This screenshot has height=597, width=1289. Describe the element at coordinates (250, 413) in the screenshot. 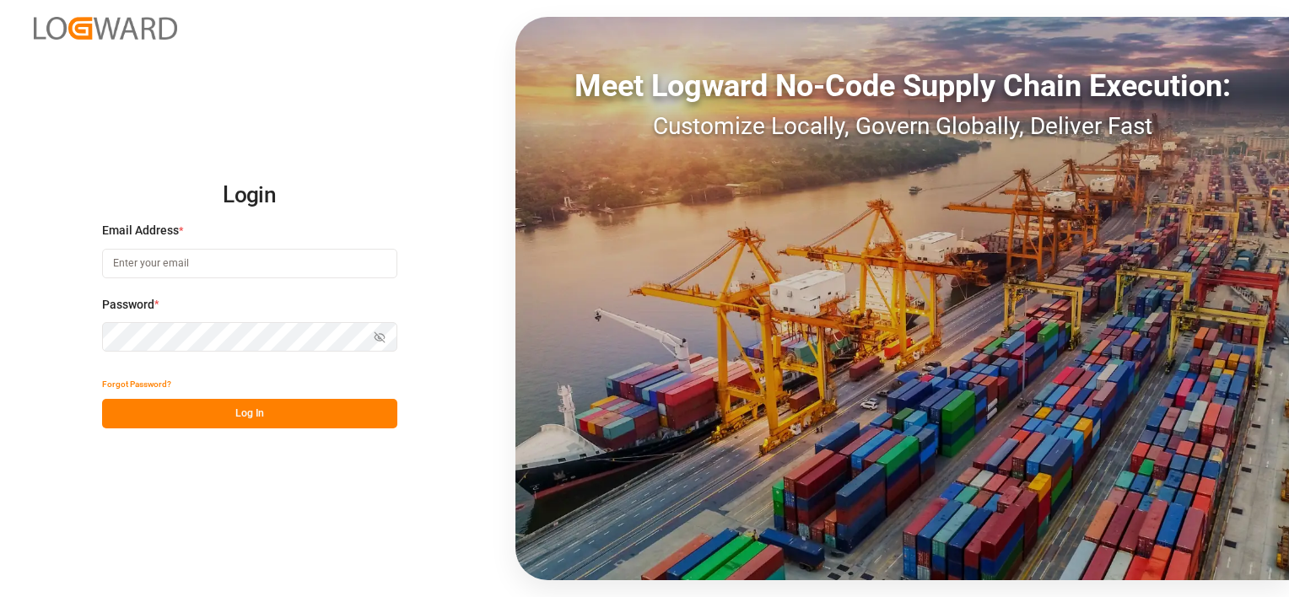

I see `button: Log In` at that location.